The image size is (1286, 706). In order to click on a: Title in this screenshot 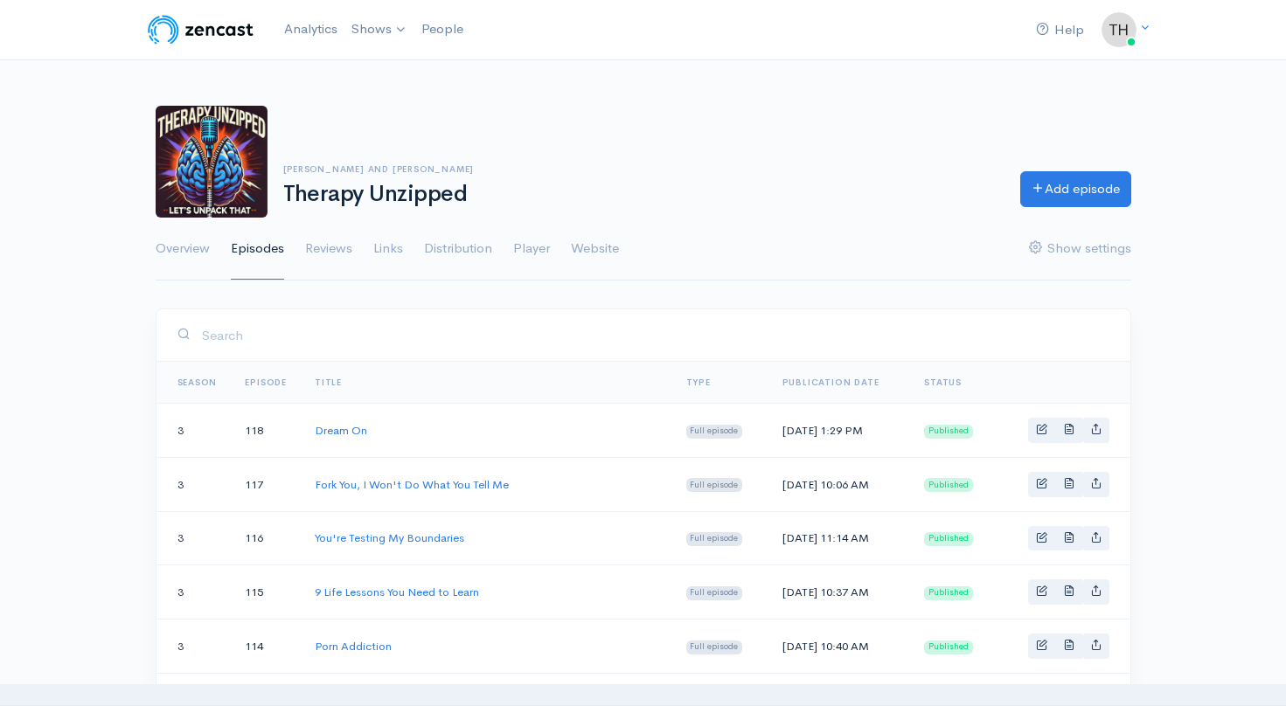, I will do `click(328, 382)`.